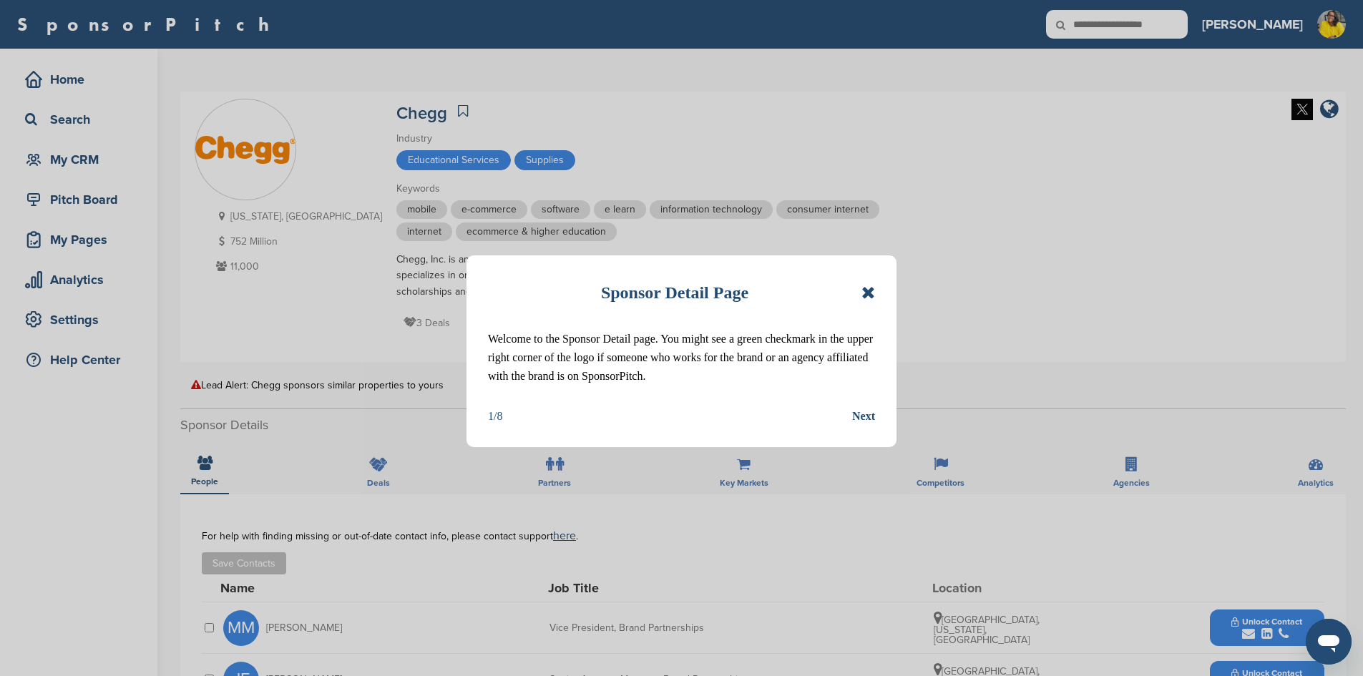  I want to click on p: Welcome to the Sponsor Detail page. You might see a green checkmark in the upper right corner of ..., so click(681, 358).